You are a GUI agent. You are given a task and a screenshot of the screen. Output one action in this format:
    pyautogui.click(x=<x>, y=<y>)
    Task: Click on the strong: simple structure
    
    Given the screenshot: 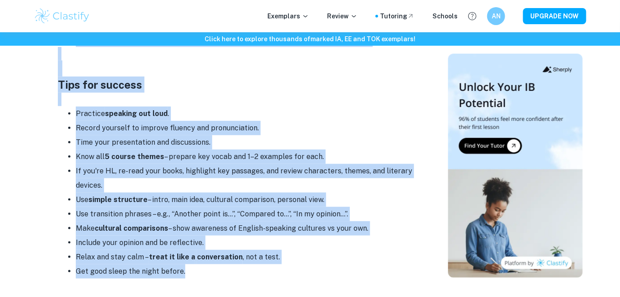 What is the action you would take?
    pyautogui.click(x=118, y=200)
    